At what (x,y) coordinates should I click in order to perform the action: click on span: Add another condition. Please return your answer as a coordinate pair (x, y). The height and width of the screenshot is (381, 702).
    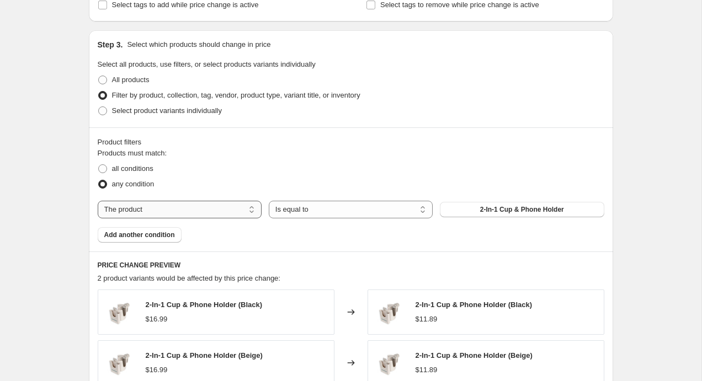
    Looking at the image, I should click on (140, 235).